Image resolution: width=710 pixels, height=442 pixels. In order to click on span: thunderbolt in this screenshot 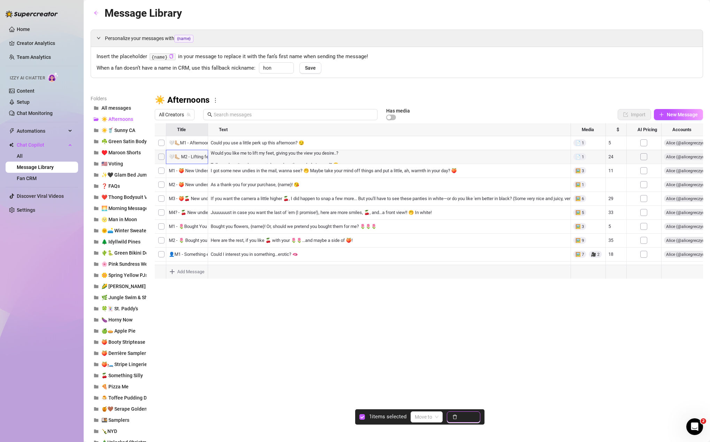, I will do `click(12, 131)`.